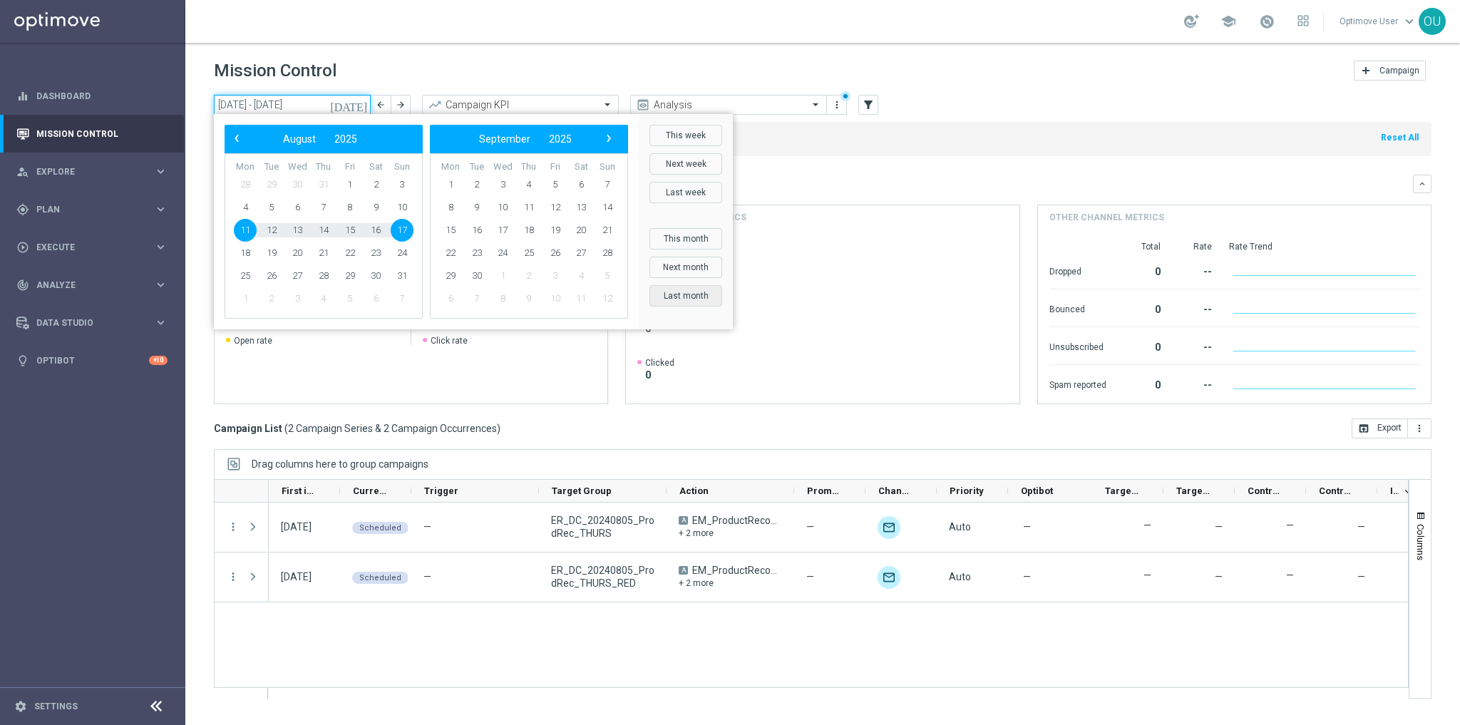 This screenshot has width=1460, height=725. Describe the element at coordinates (582, 491) in the screenshot. I see `span: Target Group` at that location.